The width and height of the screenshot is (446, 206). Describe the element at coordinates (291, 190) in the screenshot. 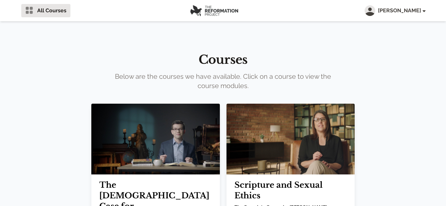

I see `h2: Scripture and Sexual Ethics` at that location.